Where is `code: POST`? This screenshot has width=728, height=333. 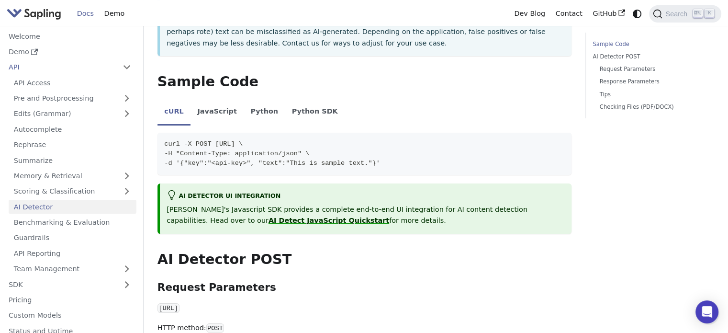 code: POST is located at coordinates (215, 328).